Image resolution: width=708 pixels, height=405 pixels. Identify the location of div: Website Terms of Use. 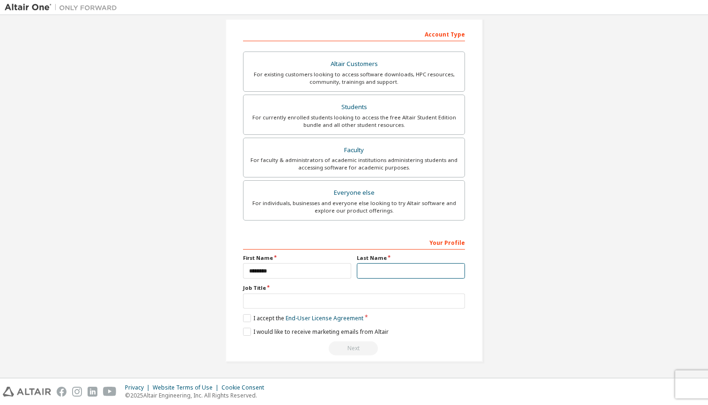
(187, 387).